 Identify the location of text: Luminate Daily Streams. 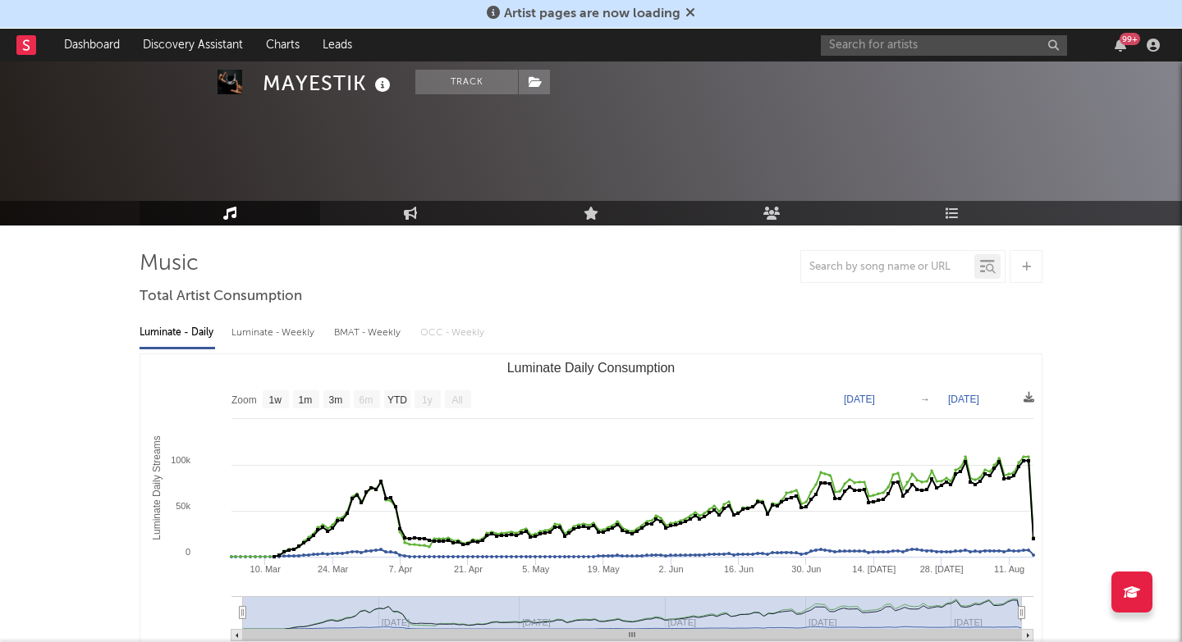
(157, 487).